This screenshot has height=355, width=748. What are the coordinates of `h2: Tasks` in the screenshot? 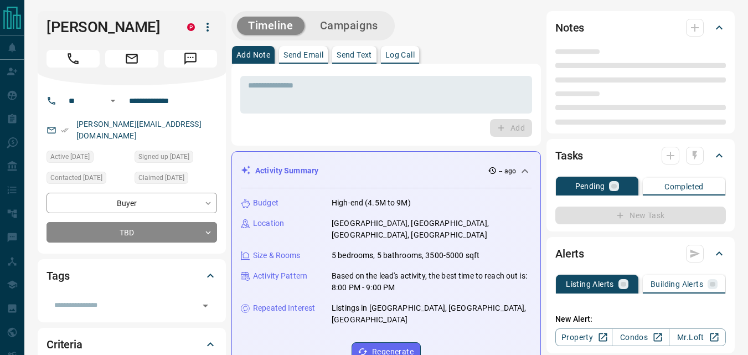 It's located at (569, 156).